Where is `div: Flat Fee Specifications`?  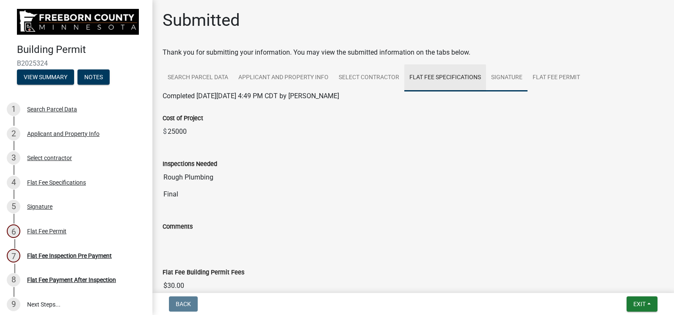 div: Flat Fee Specifications is located at coordinates (56, 182).